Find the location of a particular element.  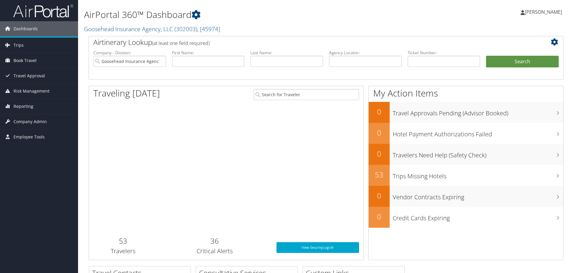

input: Search for Traveler is located at coordinates (306, 95).